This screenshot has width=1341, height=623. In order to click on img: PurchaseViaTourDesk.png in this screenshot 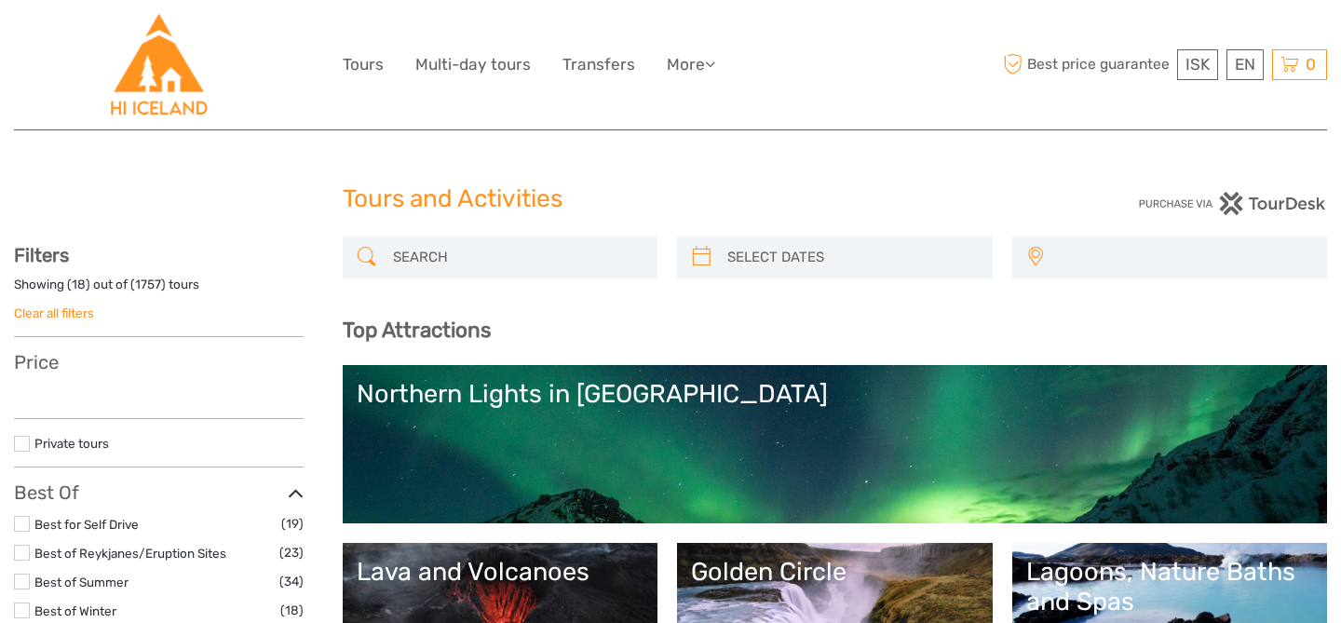, I will do `click(1232, 203)`.